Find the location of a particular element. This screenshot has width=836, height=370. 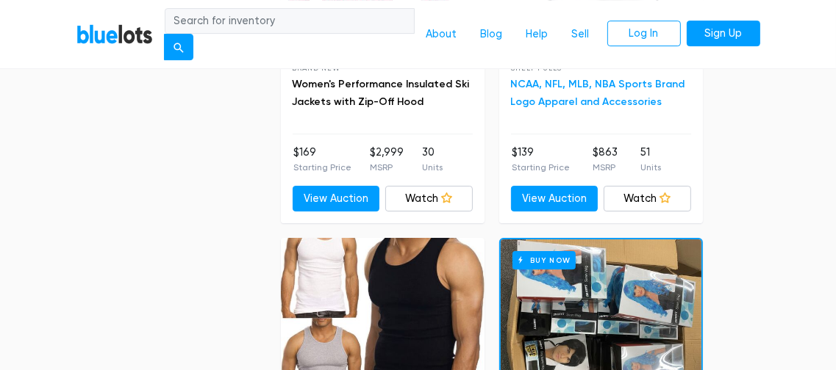

li: 51 is located at coordinates (651, 159).